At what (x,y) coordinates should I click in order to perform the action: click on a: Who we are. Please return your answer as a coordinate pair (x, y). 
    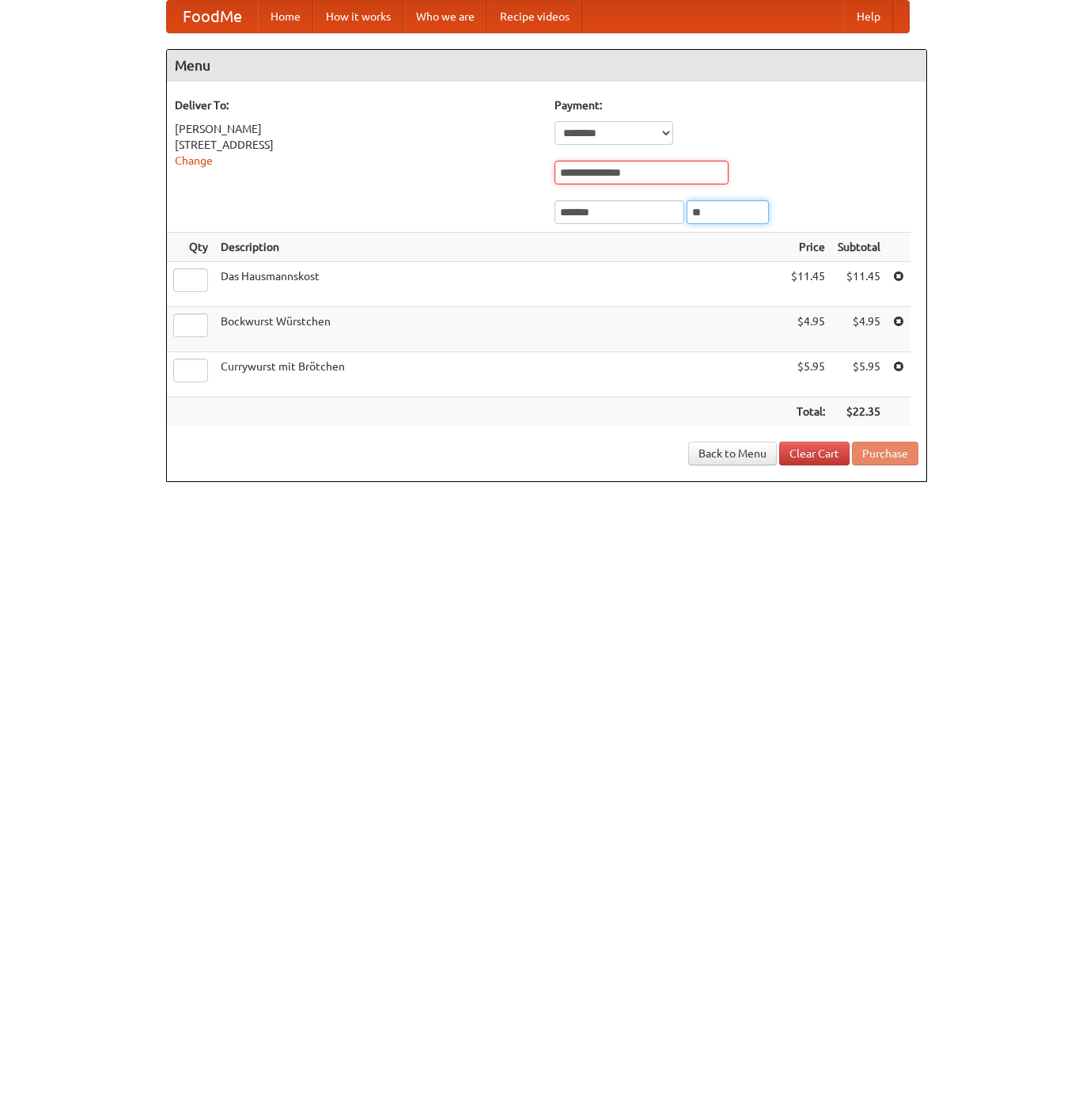
    Looking at the image, I should click on (445, 16).